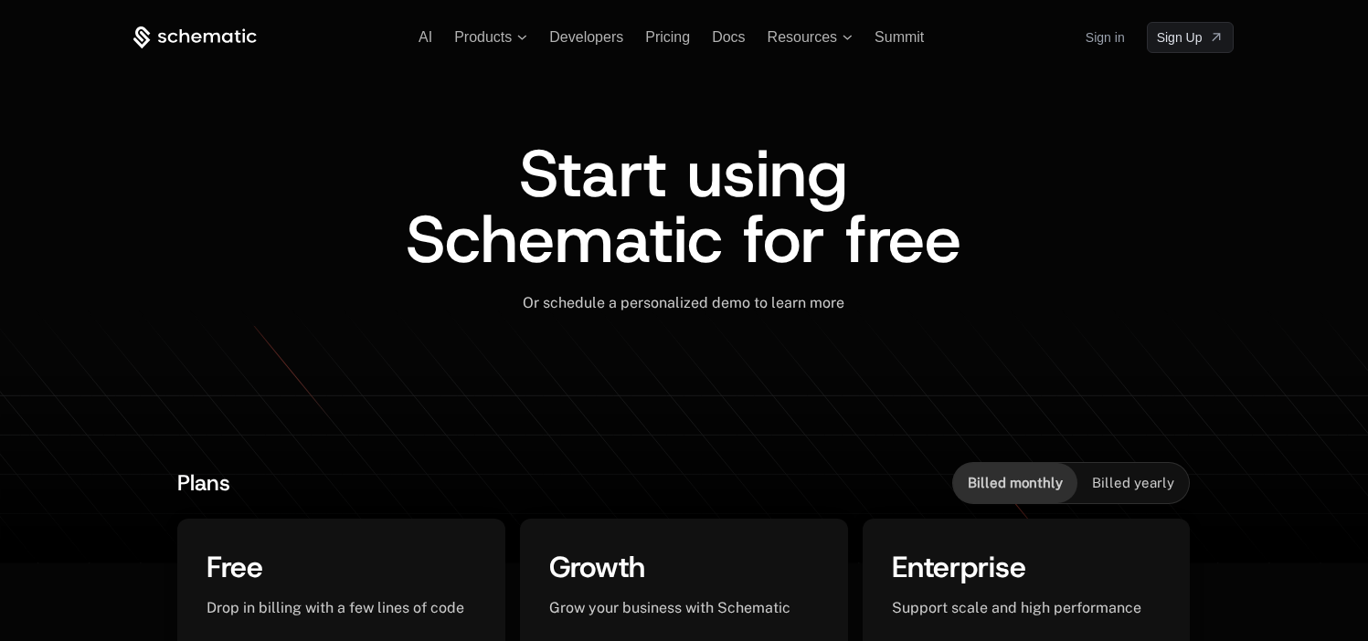 This screenshot has width=1368, height=641. Describe the element at coordinates (728, 37) in the screenshot. I see `span: Docs` at that location.